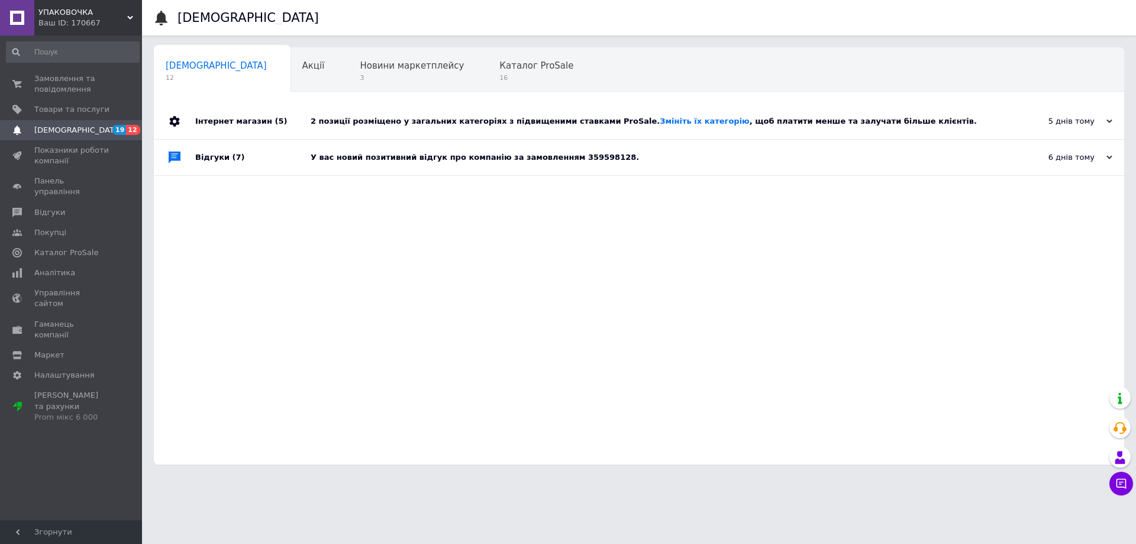 The height and width of the screenshot is (544, 1136). I want to click on span: Товари та послуги, so click(72, 109).